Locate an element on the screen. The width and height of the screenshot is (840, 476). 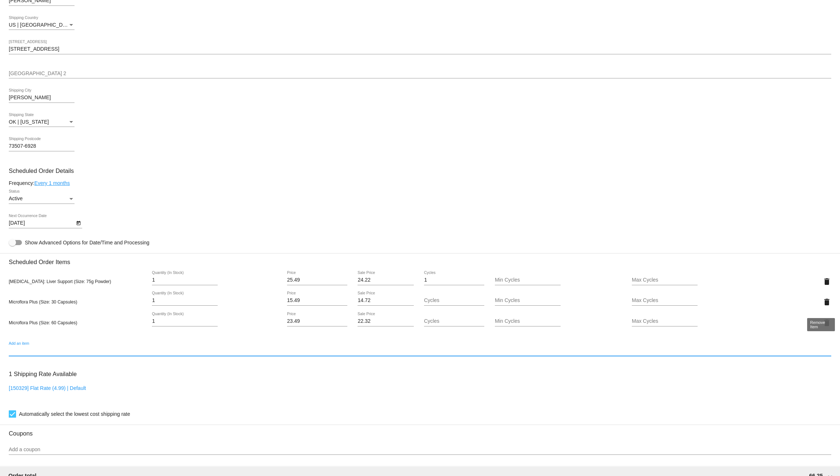
h3: Scheduled Order Details is located at coordinates (420, 171).